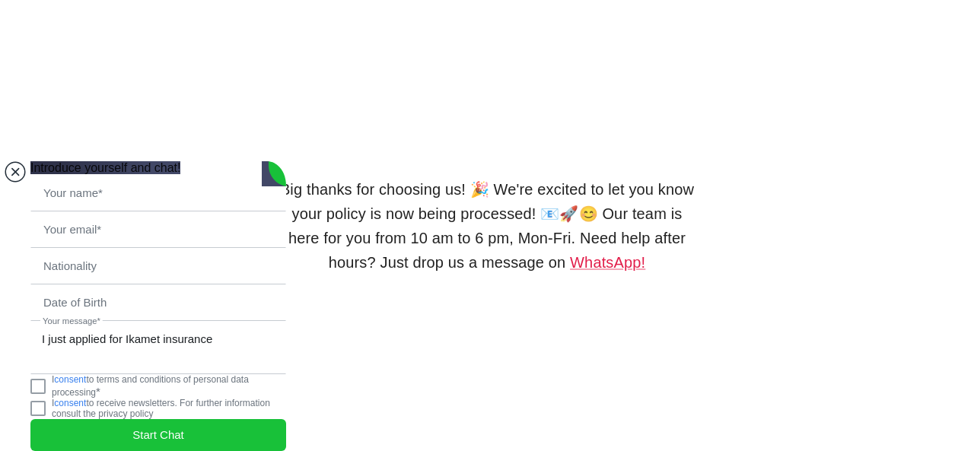  I want to click on span: Start Chat, so click(158, 435).